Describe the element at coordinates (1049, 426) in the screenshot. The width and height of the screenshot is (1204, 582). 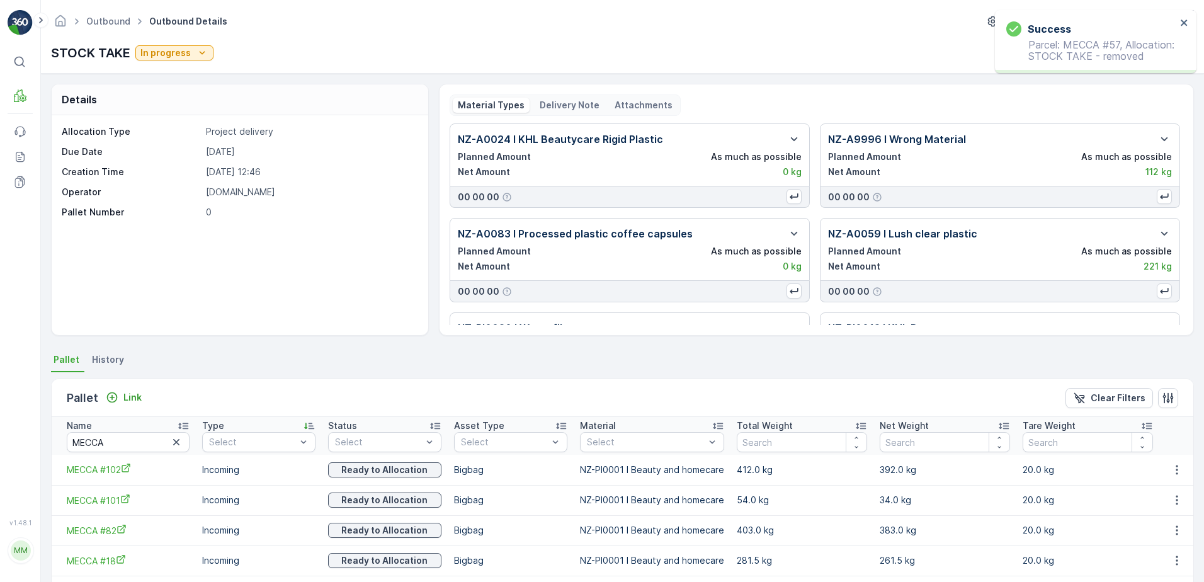
I see `p: Tare Weight` at that location.